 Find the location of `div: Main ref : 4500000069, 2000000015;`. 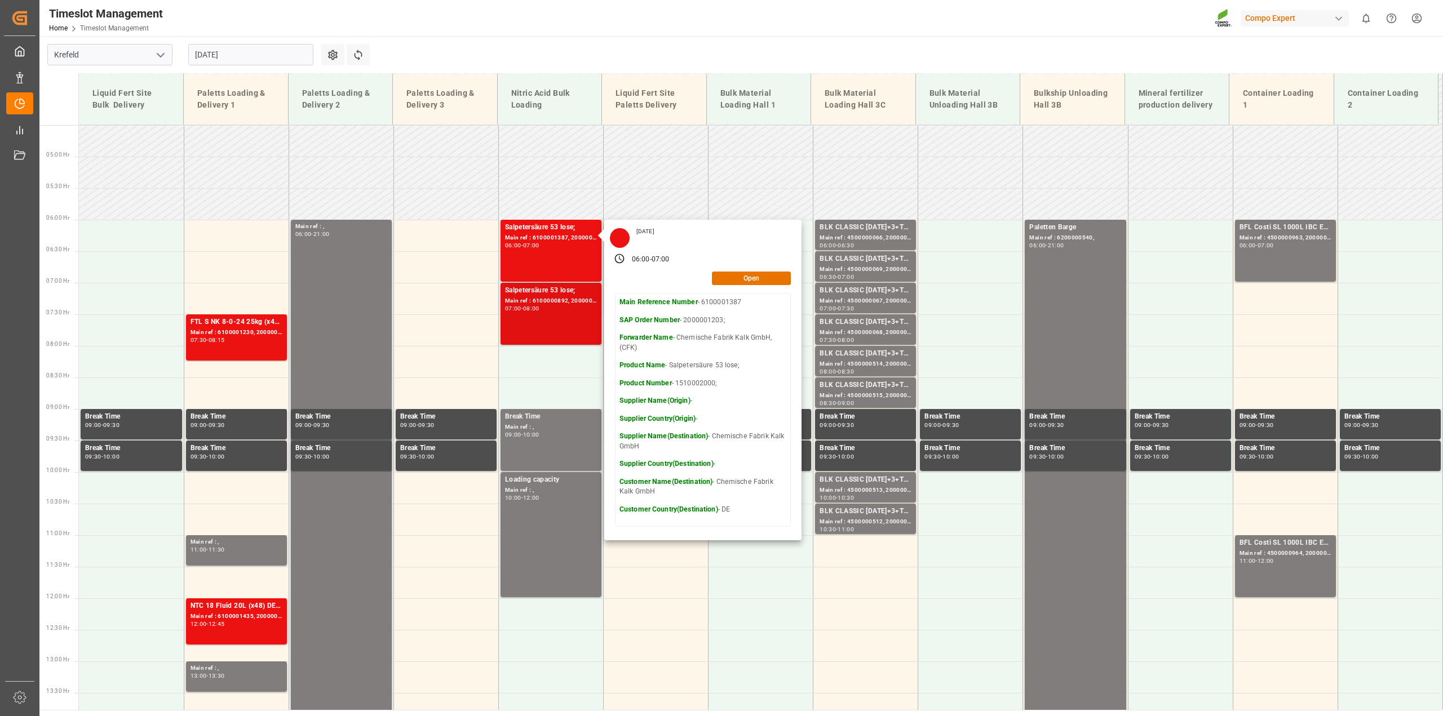

div: Main ref : 4500000069, 2000000015; is located at coordinates (865, 269).